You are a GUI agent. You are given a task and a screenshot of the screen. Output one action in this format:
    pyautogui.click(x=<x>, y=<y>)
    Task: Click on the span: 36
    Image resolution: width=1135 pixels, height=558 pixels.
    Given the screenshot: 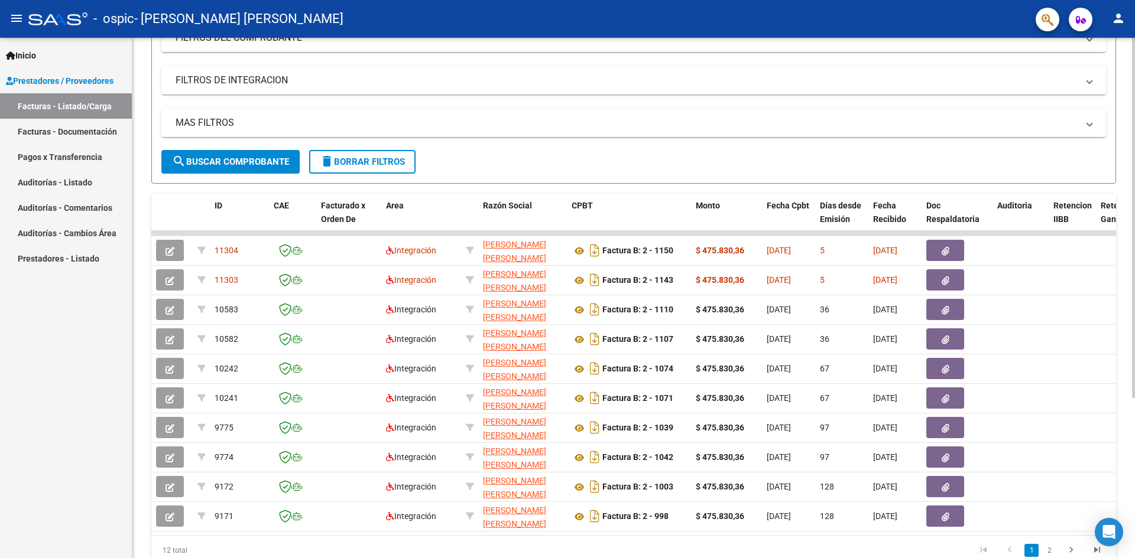 What is the action you would take?
    pyautogui.click(x=824, y=339)
    